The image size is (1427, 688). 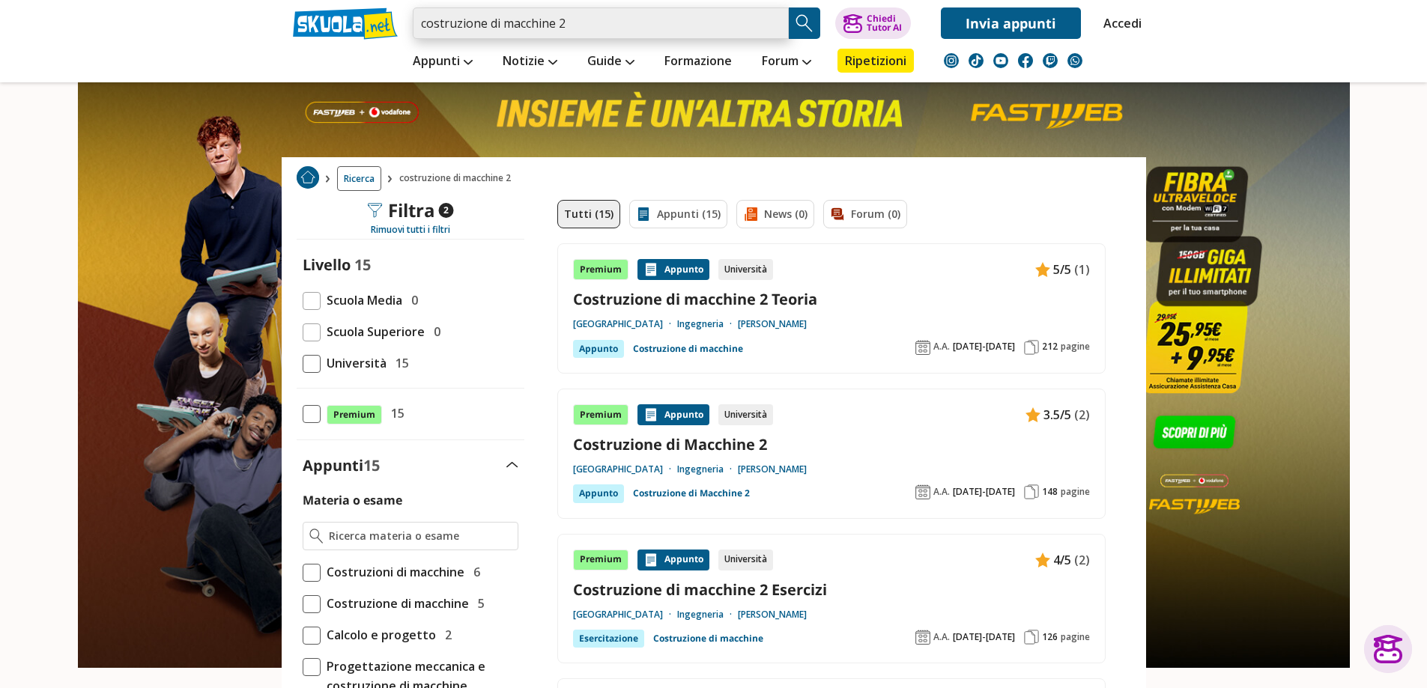 What do you see at coordinates (787, 62) in the screenshot?
I see `a: Forum` at bounding box center [787, 62].